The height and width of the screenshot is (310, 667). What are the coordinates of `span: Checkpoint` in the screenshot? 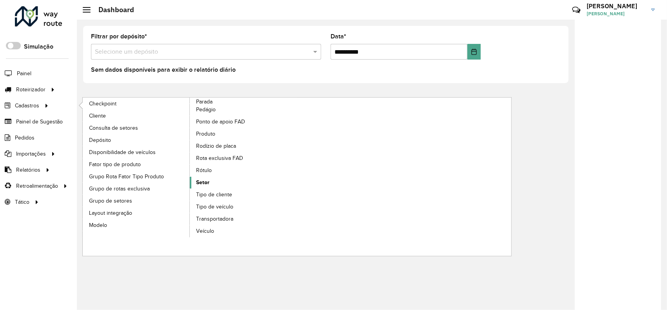 It's located at (103, 103).